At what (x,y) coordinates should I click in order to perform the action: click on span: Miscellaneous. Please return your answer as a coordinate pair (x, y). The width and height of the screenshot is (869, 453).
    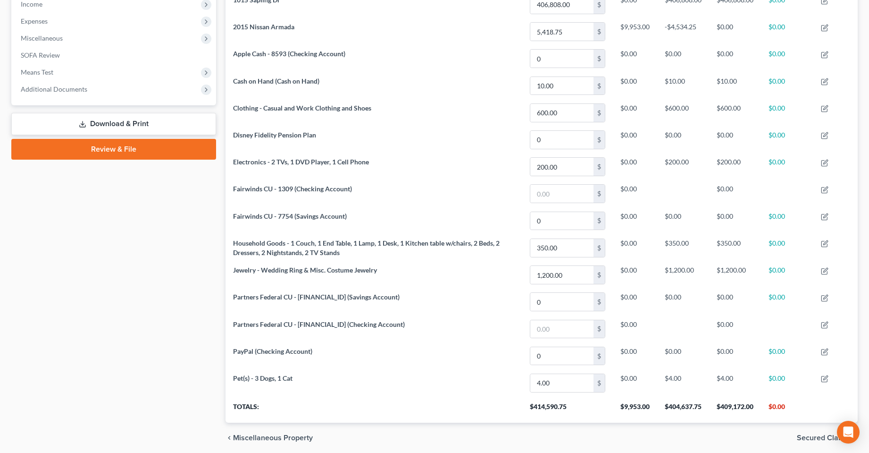
    Looking at the image, I should click on (42, 38).